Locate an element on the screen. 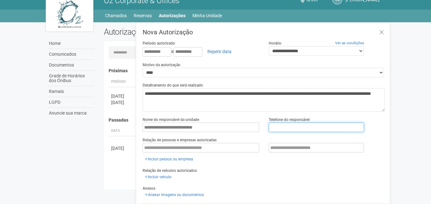 This screenshot has height=204, width=431. a: Grade de Horários dos Ônibus is located at coordinates (71, 78).